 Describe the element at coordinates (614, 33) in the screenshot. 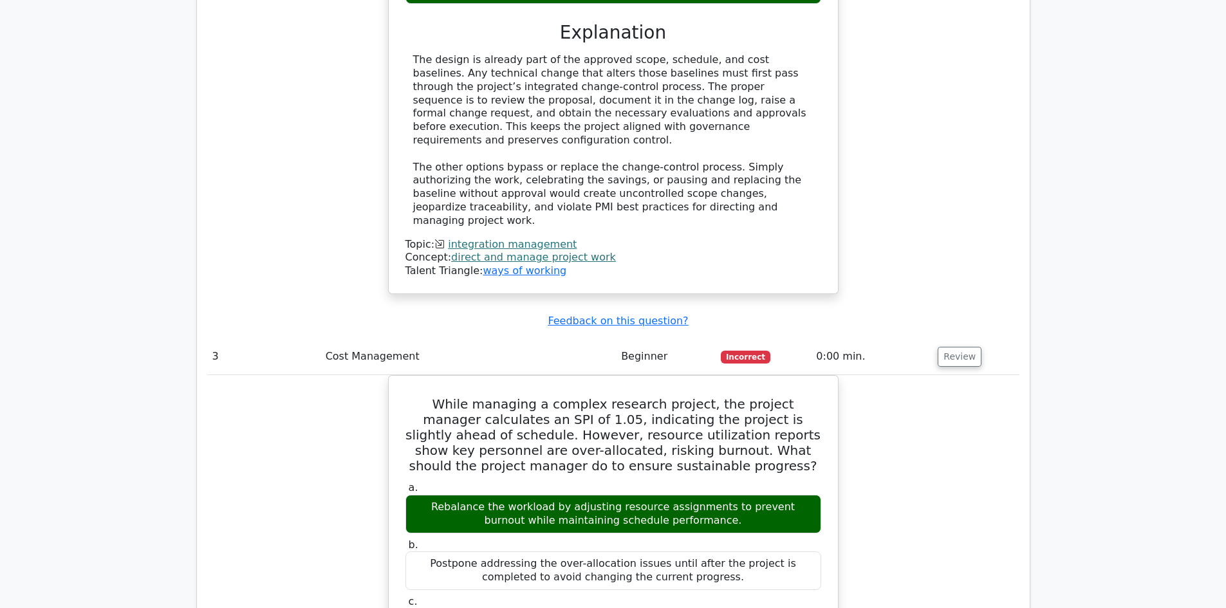

I see `h3: Explanation` at that location.